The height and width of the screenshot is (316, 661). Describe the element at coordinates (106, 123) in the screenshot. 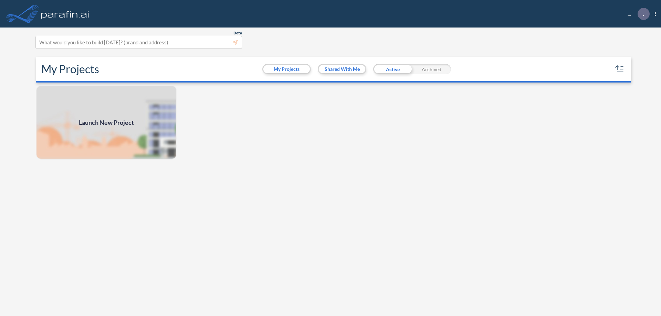

I see `span: Launch New Project` at that location.